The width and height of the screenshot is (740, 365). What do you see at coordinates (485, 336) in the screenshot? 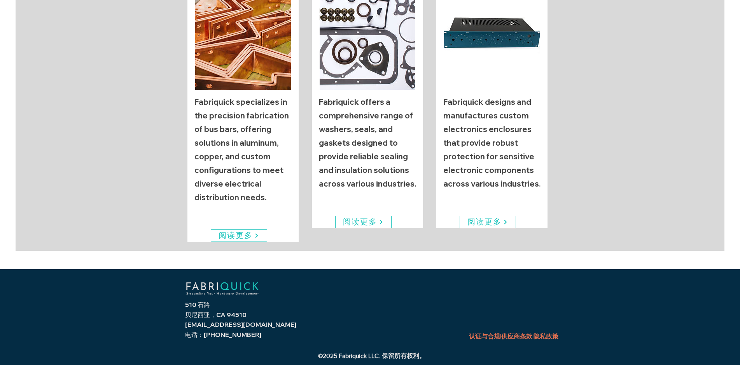
I see `a: 认证与合规` at bounding box center [485, 336].